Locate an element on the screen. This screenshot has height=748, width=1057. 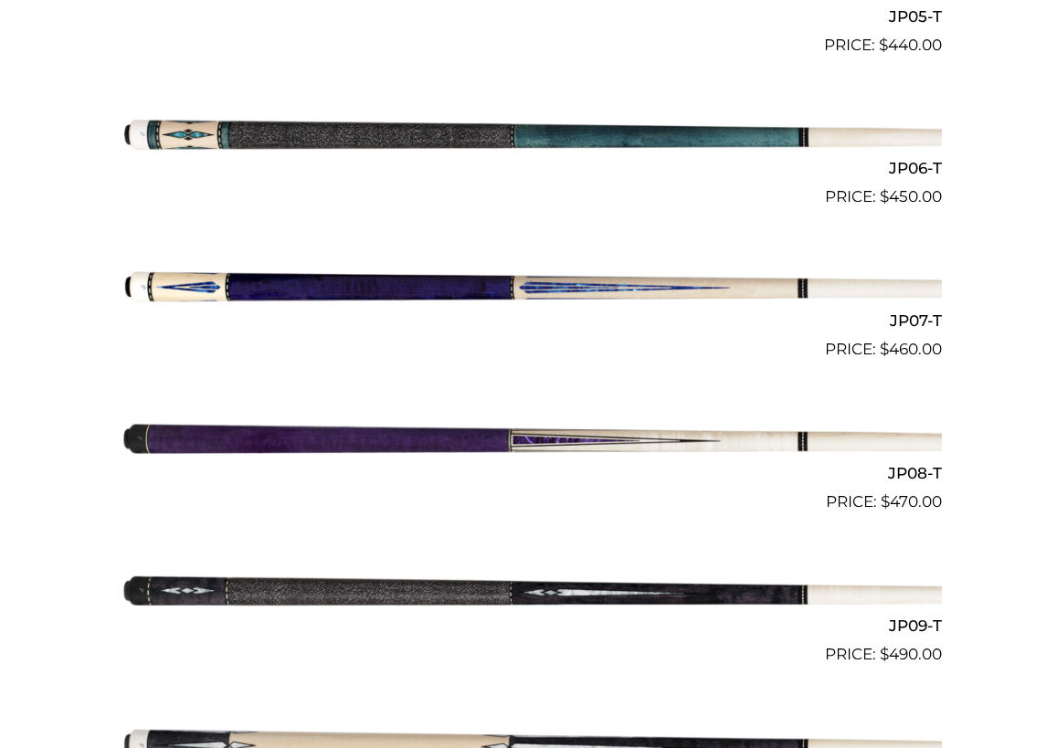
a: JP06-T $450.00 is located at coordinates (529, 137).